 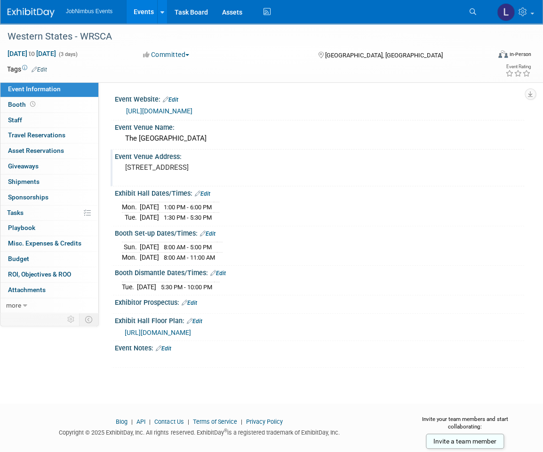 I want to click on span: Booth, so click(x=23, y=104).